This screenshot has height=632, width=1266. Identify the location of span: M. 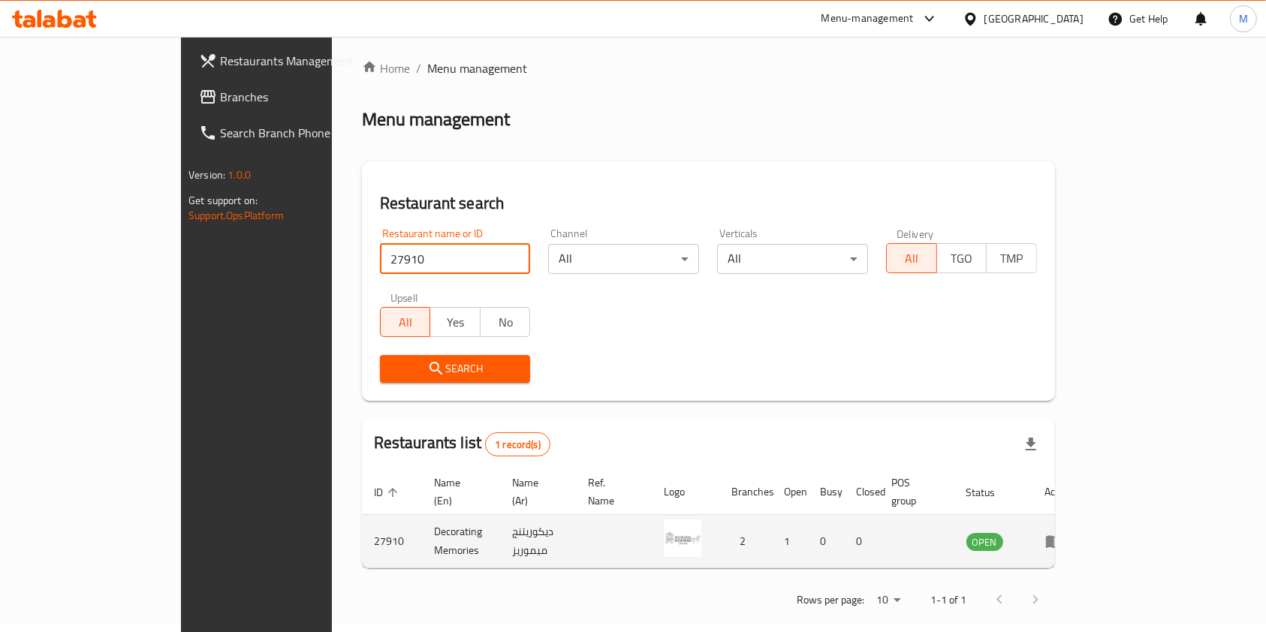
(1244, 19).